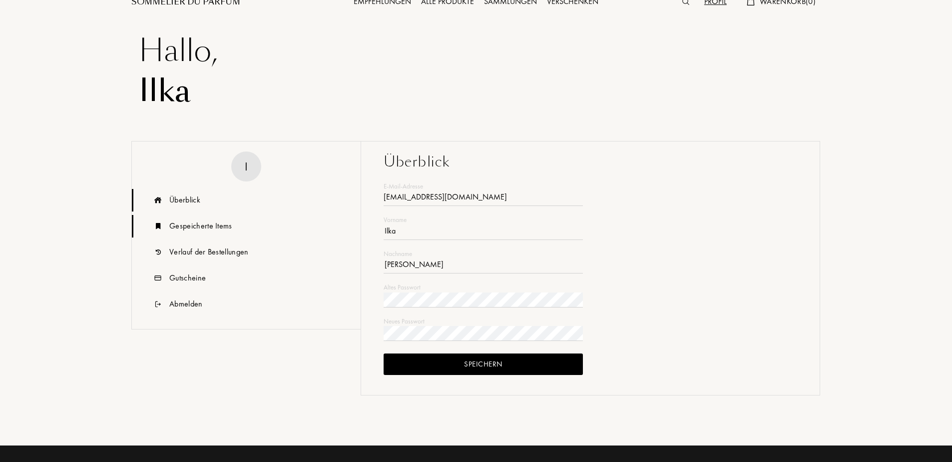 The width and height of the screenshot is (952, 462). Describe the element at coordinates (483, 254) in the screenshot. I see `div: Nachname` at that location.